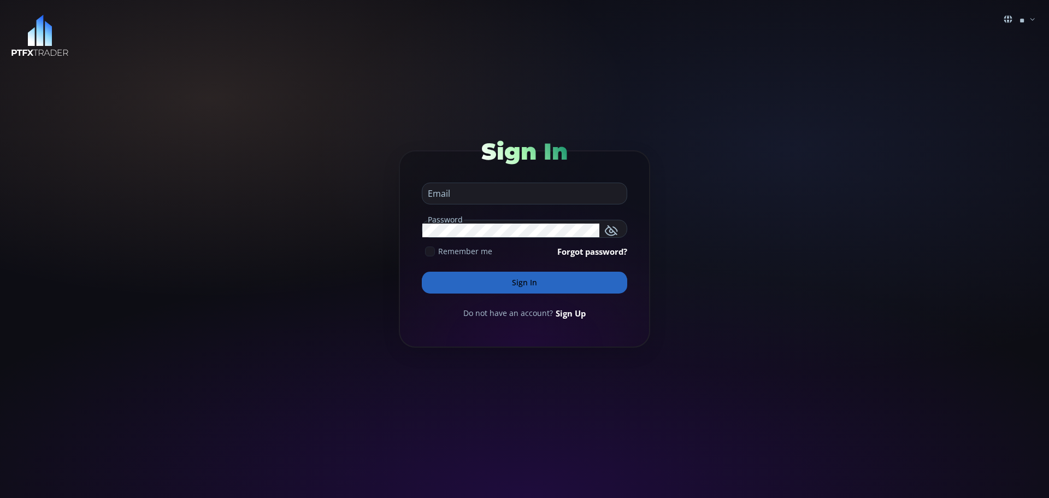  I want to click on a: Sign Up, so click(570, 313).